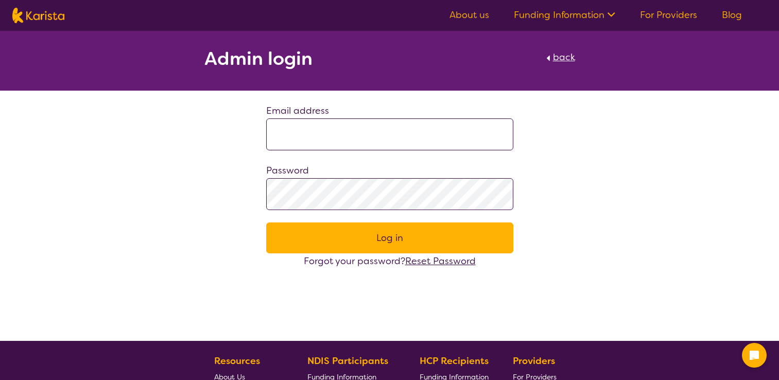  Describe the element at coordinates (348, 361) in the screenshot. I see `b: NDIS Participants` at that location.